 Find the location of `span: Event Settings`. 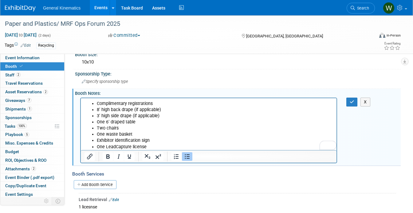

span: Event Settings is located at coordinates (19, 195).